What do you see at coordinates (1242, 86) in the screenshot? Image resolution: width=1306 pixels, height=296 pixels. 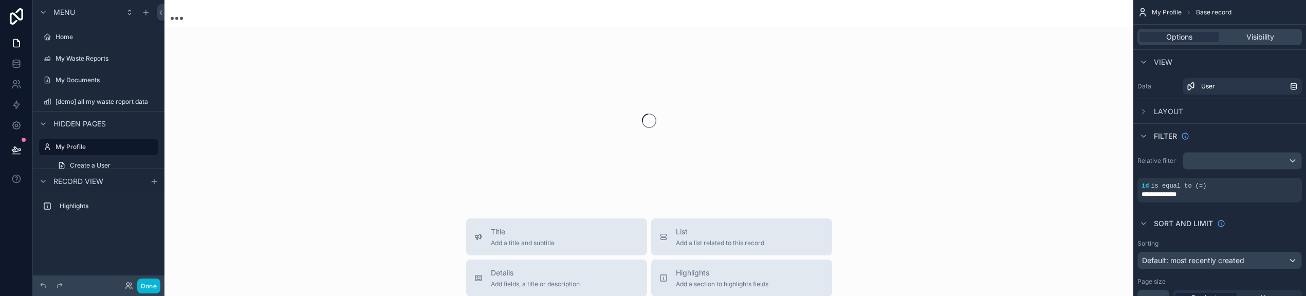 I see `a: User` at bounding box center [1242, 86].